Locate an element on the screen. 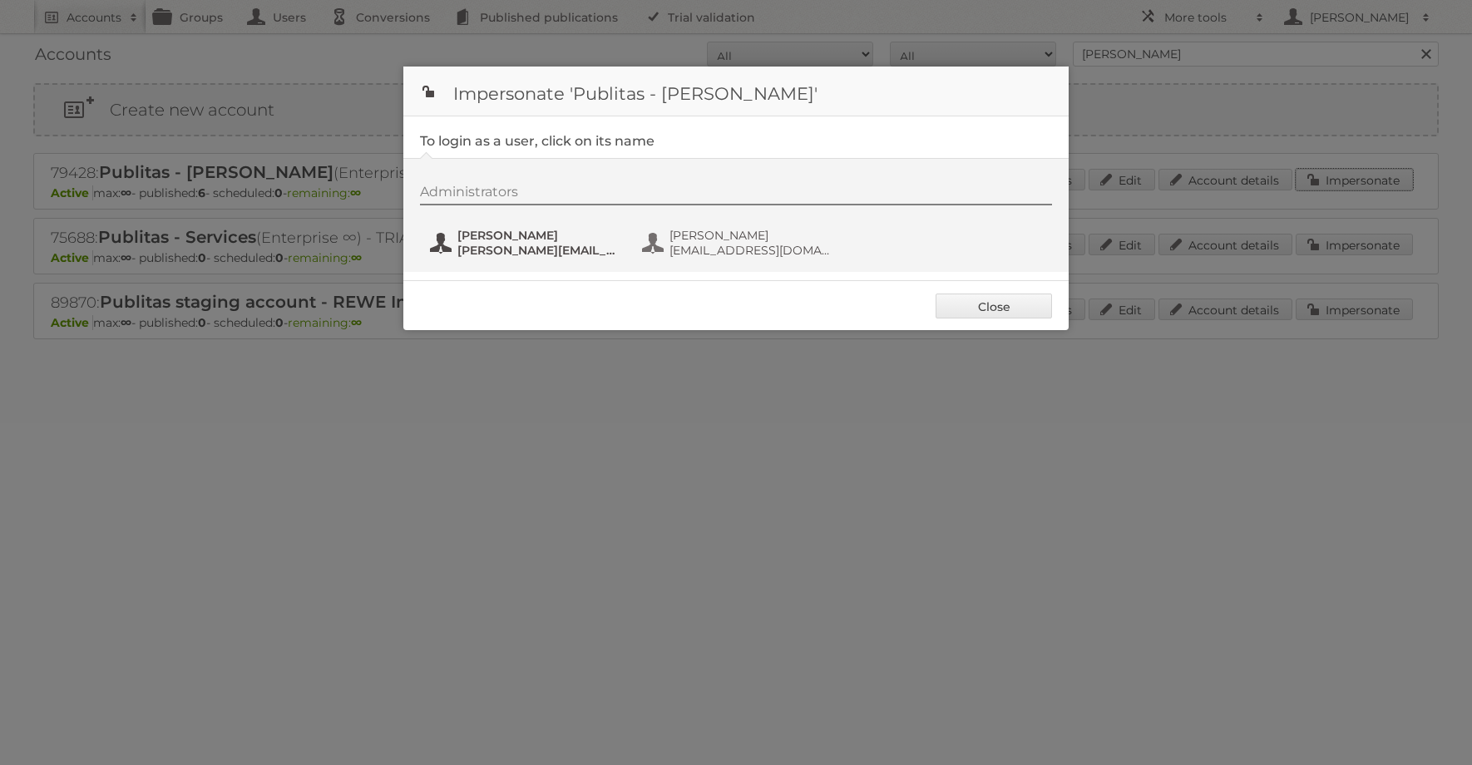 This screenshot has height=765, width=1472. div: Administrators is located at coordinates (736, 195).